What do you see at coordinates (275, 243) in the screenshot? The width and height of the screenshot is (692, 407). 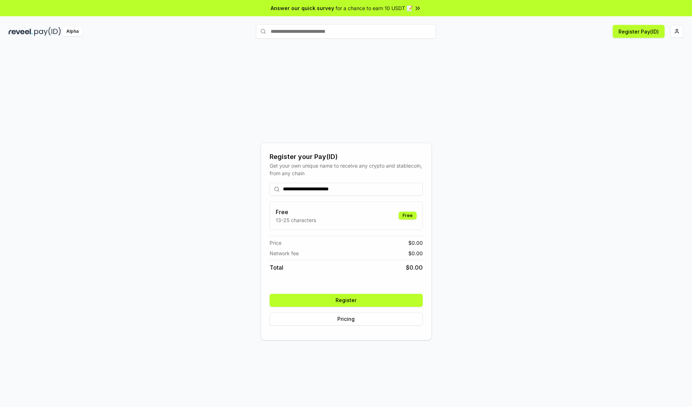 I see `span: Price` at bounding box center [275, 243].